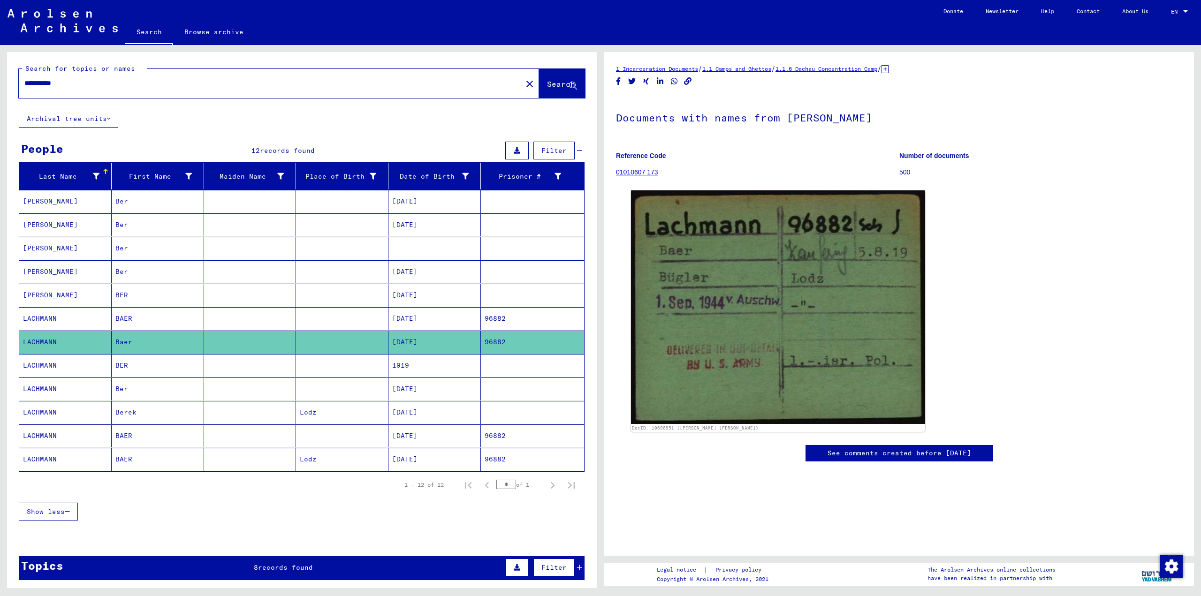 The image size is (1201, 596). What do you see at coordinates (46, 512) in the screenshot?
I see `span: Show less` at bounding box center [46, 512].